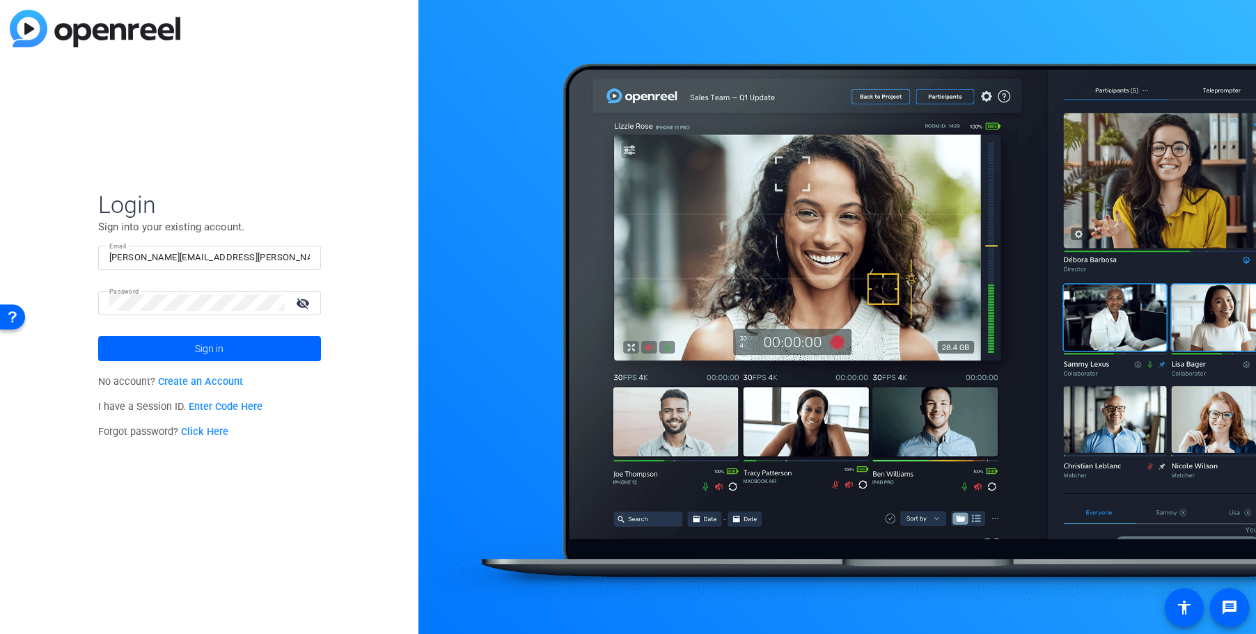 The width and height of the screenshot is (1256, 634). What do you see at coordinates (1184, 608) in the screenshot?
I see `mat-icon: accessibility` at bounding box center [1184, 608].